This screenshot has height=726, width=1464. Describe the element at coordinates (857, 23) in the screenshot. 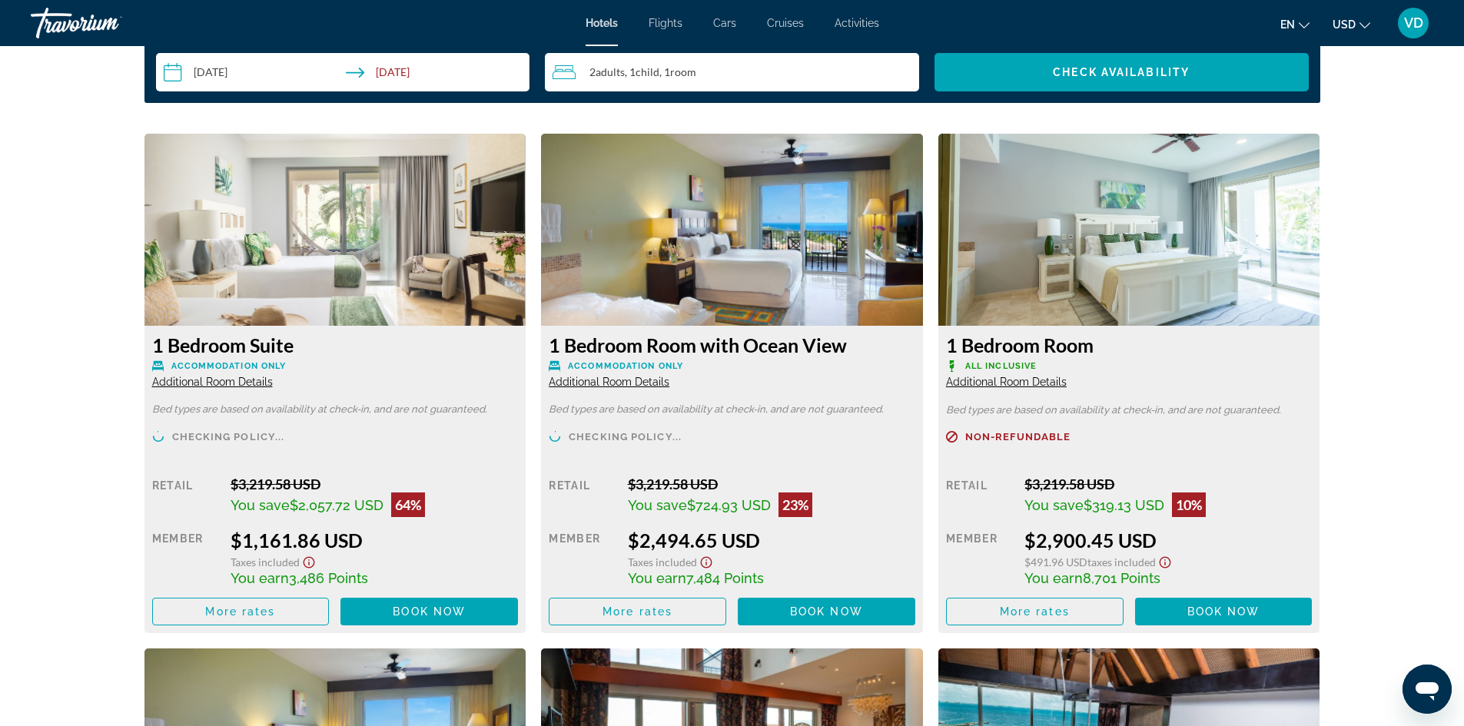

I see `span: Activities` at that location.